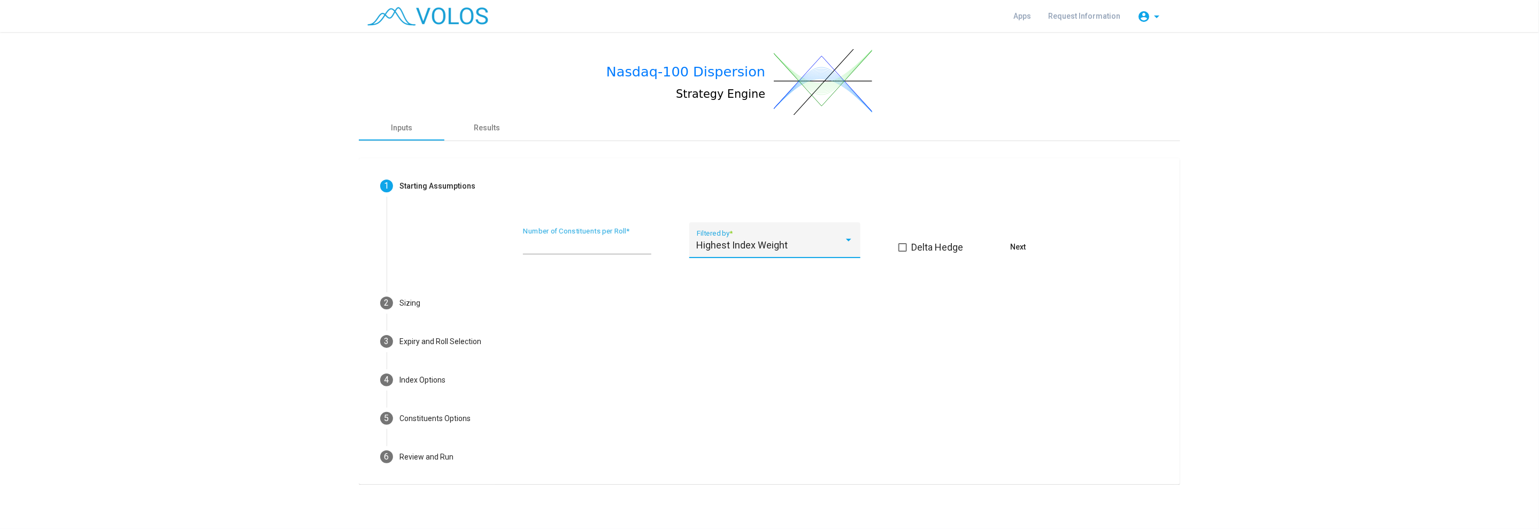 Image resolution: width=1539 pixels, height=529 pixels. I want to click on span: Highest Index Weight, so click(742, 245).